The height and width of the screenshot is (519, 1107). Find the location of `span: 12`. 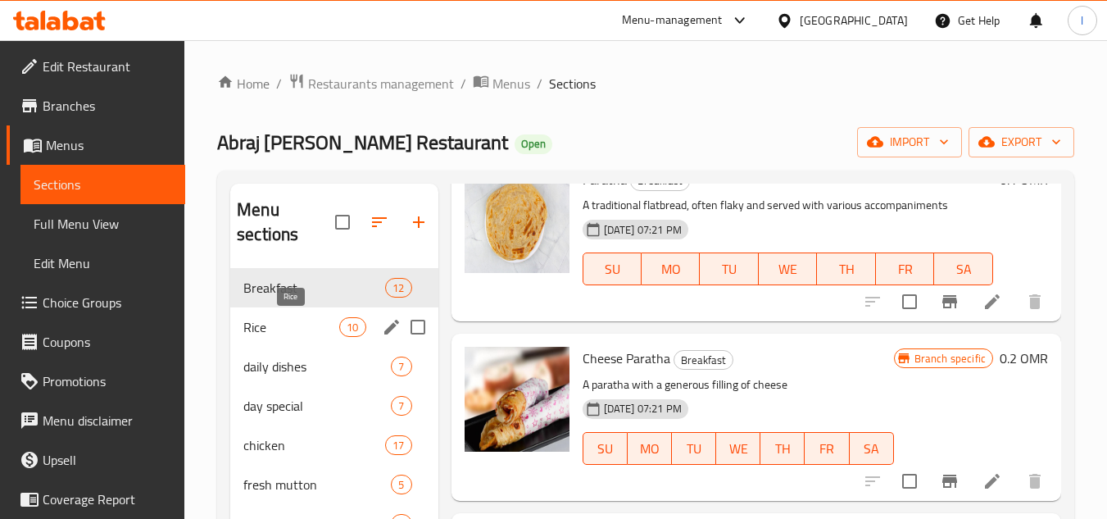

span: 12 is located at coordinates (398, 288).